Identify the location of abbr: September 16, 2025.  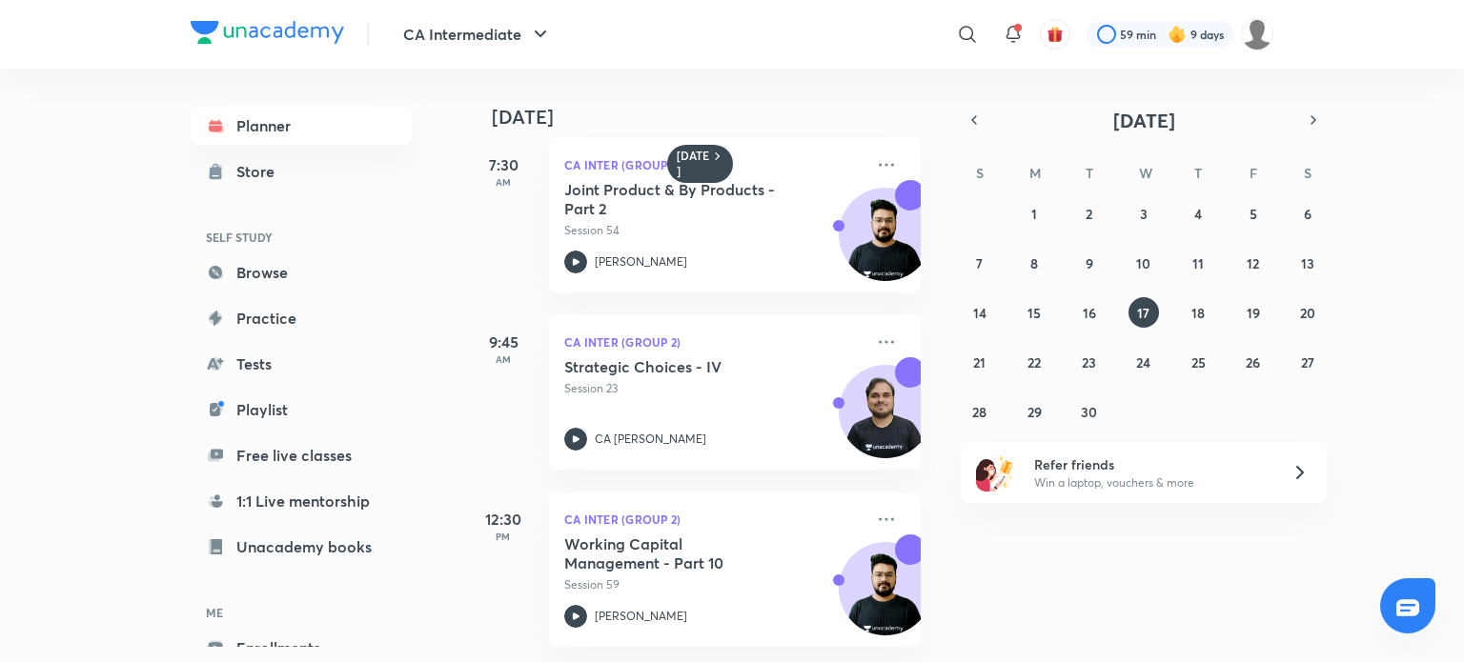
(1089, 313).